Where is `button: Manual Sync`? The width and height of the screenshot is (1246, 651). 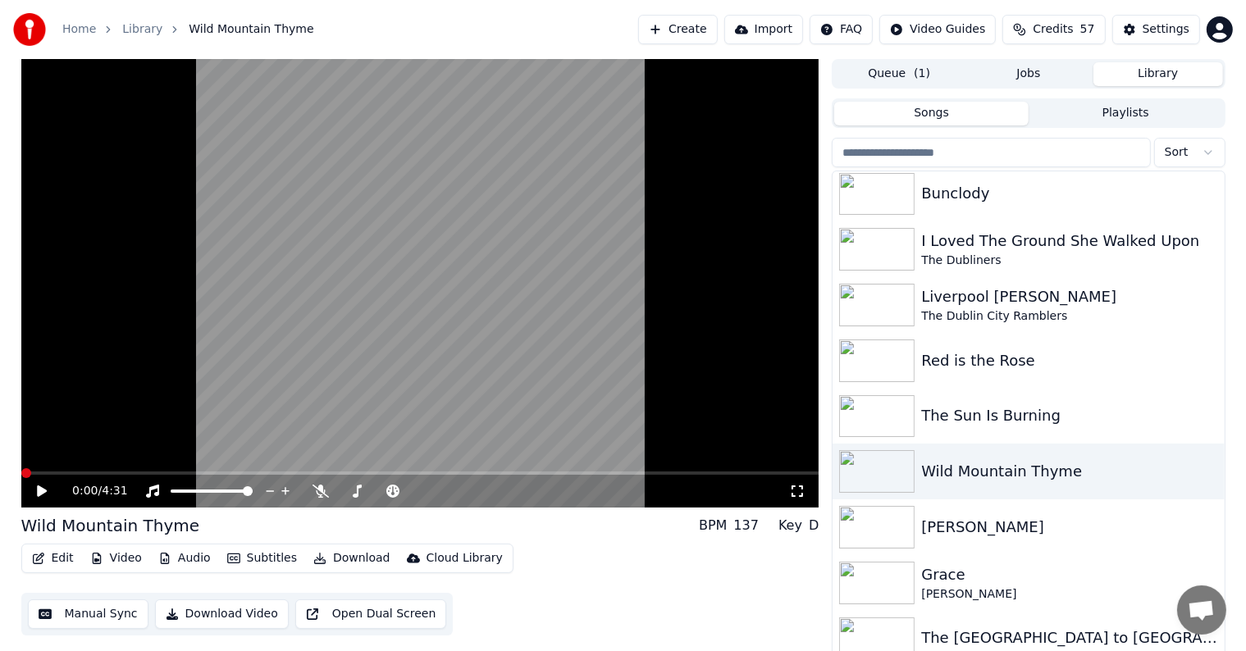 button: Manual Sync is located at coordinates (88, 614).